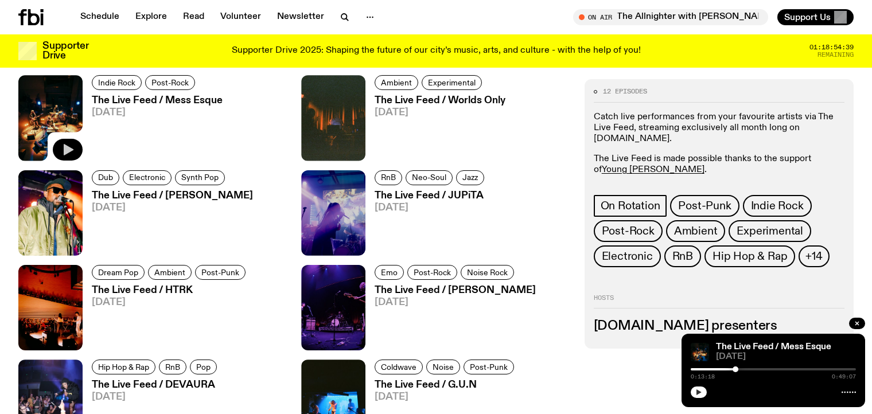 The width and height of the screenshot is (872, 414). I want to click on span: Synth Pop, so click(200, 177).